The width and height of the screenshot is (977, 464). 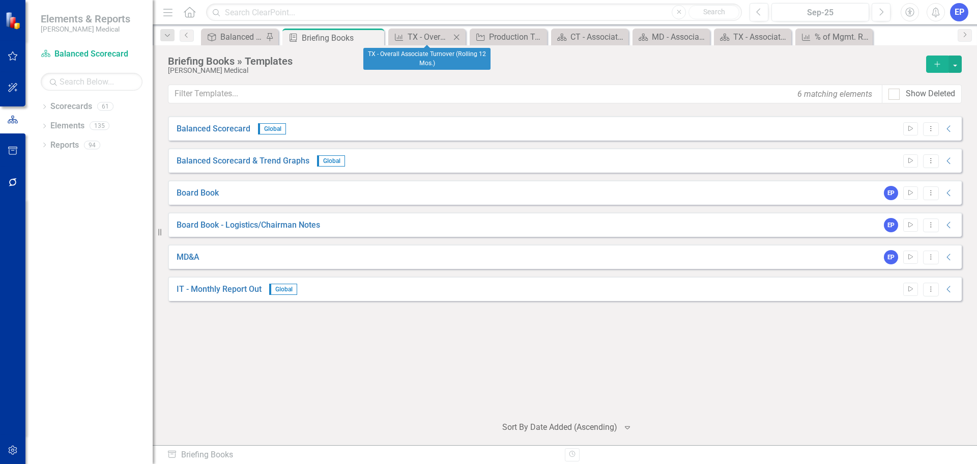 What do you see at coordinates (821, 13) in the screenshot?
I see `div: Sep-25` at bounding box center [821, 13].